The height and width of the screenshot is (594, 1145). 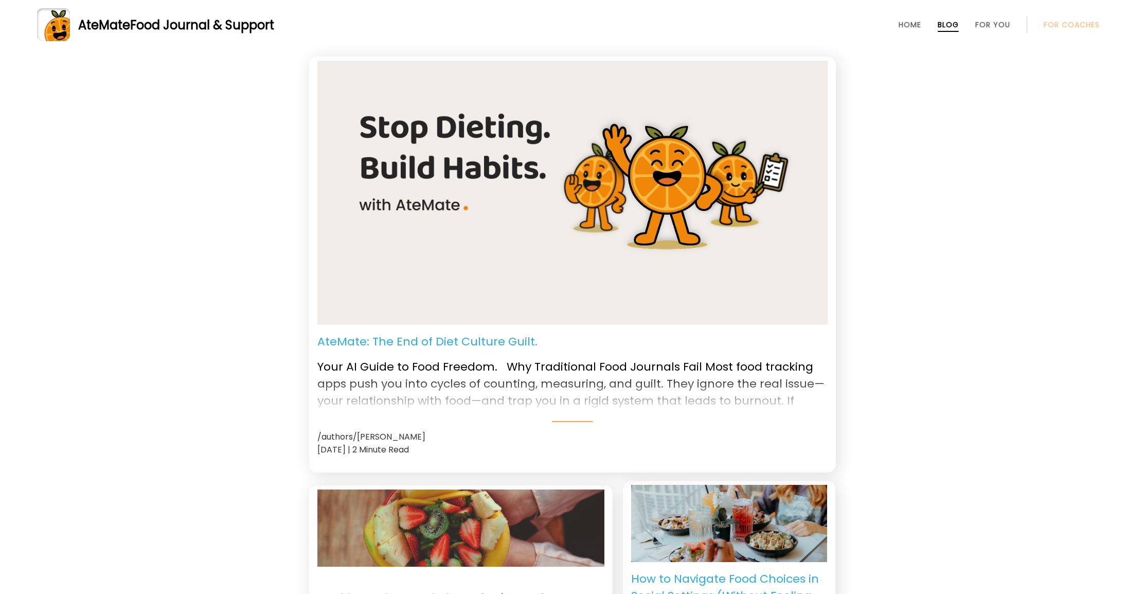 What do you see at coordinates (910, 25) in the screenshot?
I see `a: Home` at bounding box center [910, 25].